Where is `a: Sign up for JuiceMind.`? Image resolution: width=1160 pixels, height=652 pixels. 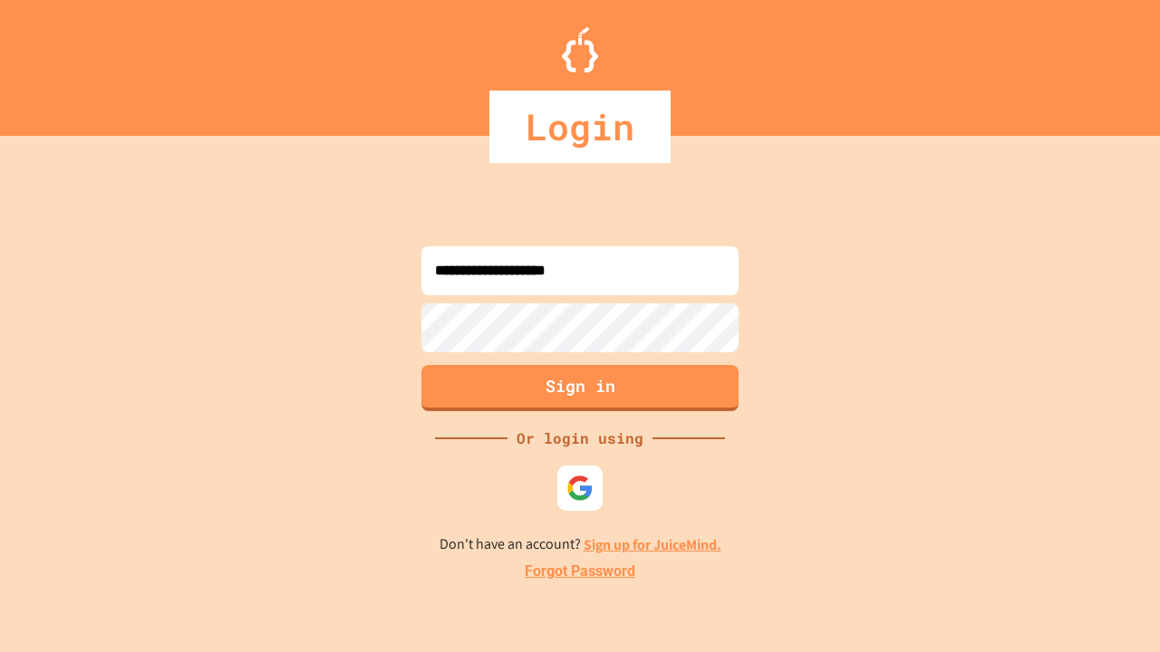 a: Sign up for JuiceMind. is located at coordinates (652, 545).